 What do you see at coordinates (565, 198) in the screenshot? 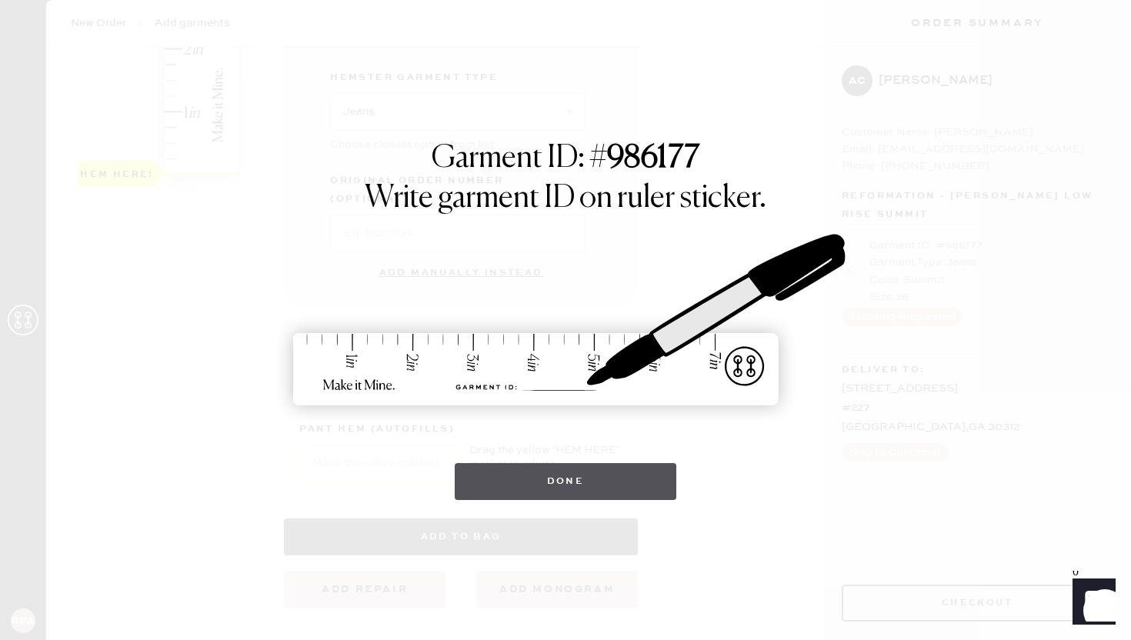
I see `h1: Write garment ID on ruler sticker.` at bounding box center [565, 198].